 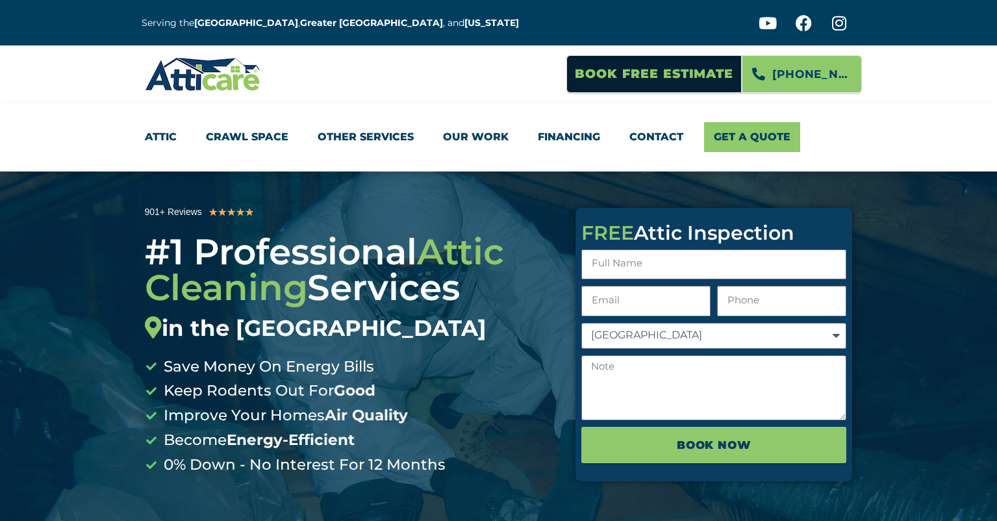 What do you see at coordinates (752, 137) in the screenshot?
I see `a: Get A Quote` at bounding box center [752, 137].